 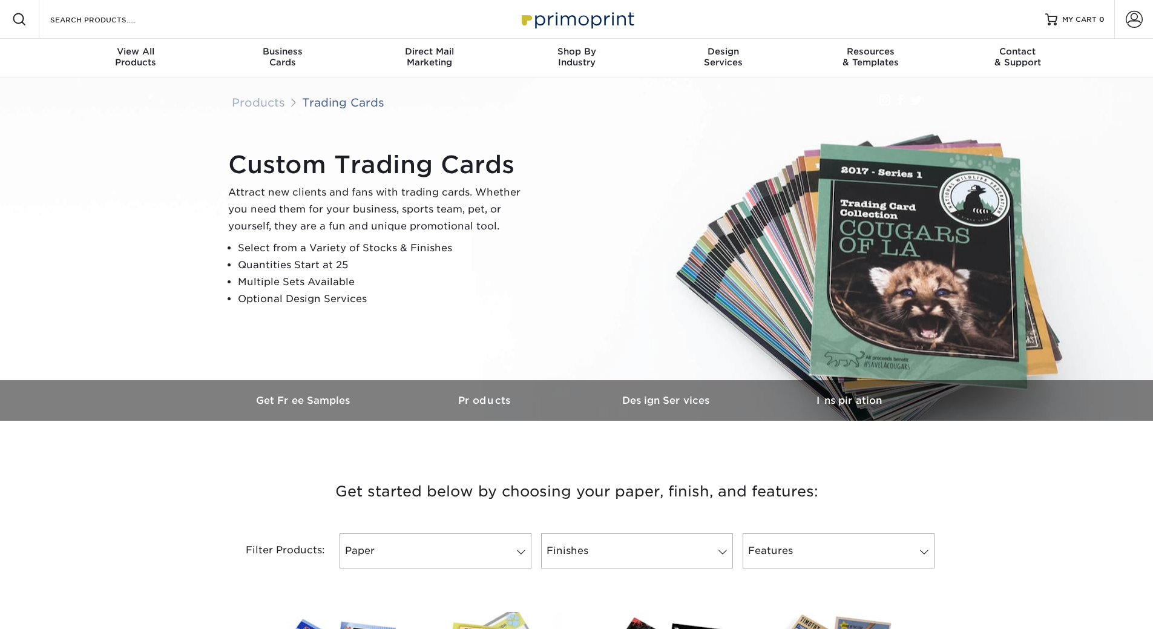 I want to click on a: BusinessCards, so click(x=282, y=58).